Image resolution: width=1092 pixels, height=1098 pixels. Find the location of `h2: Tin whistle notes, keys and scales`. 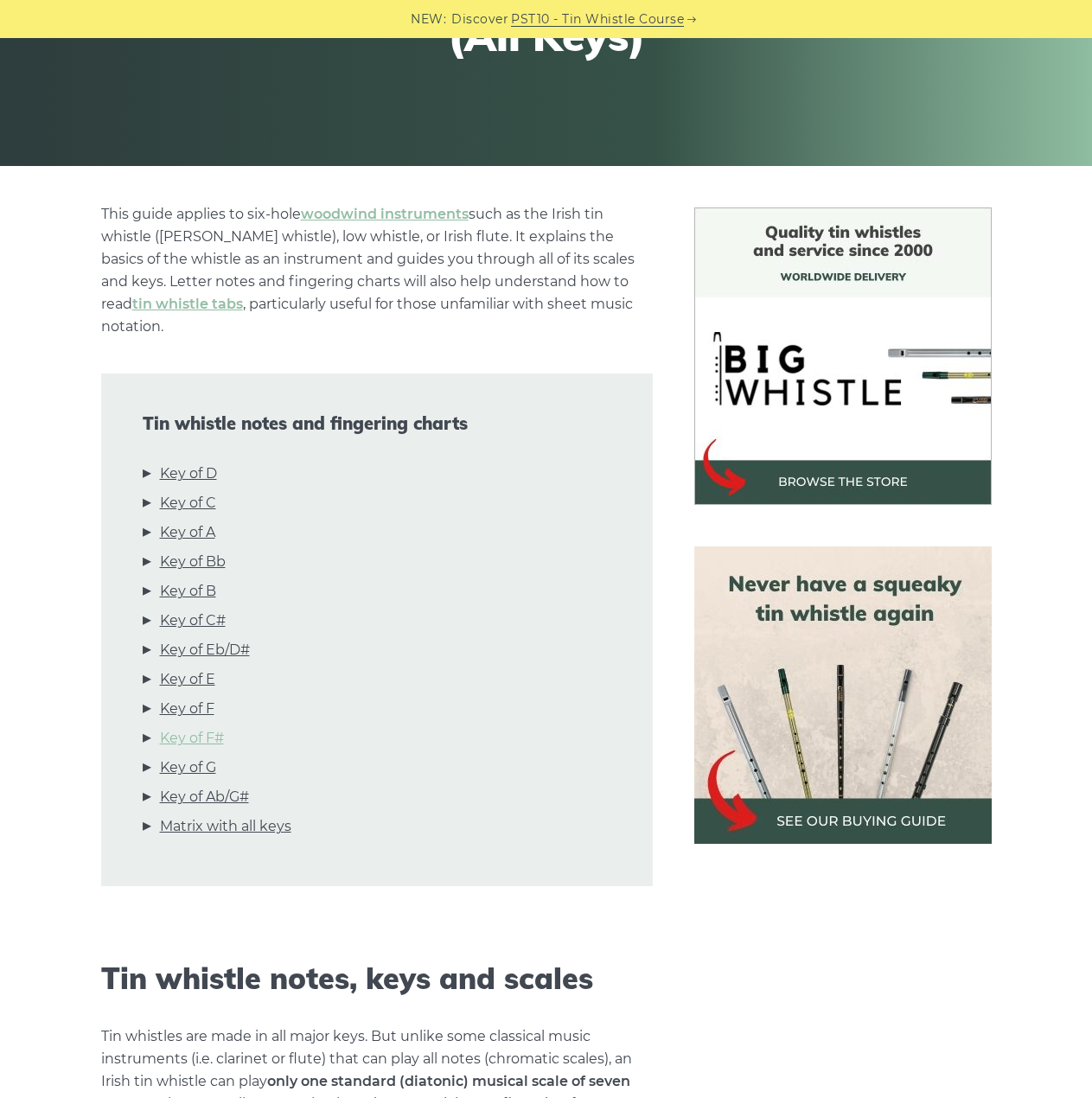

h2: Tin whistle notes, keys and scales is located at coordinates (377, 979).